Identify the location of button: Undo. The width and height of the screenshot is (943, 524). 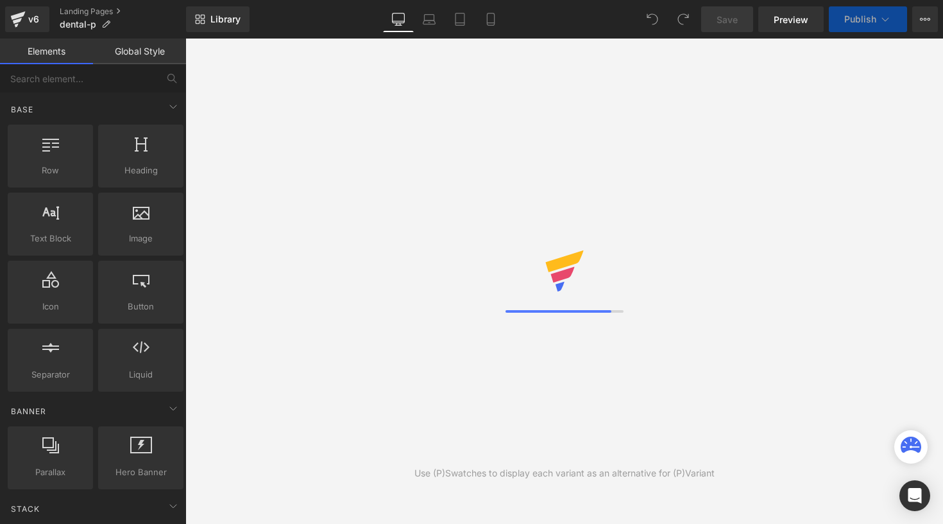
(652, 19).